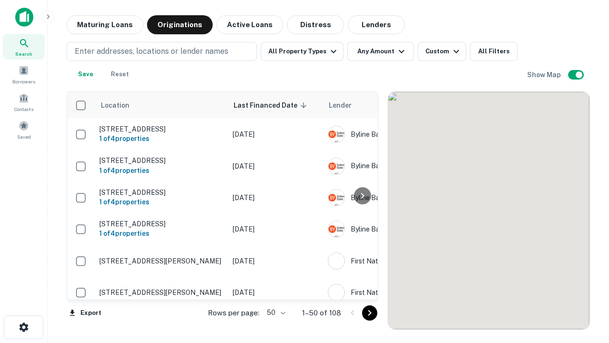  Describe the element at coordinates (444, 51) in the screenshot. I see `div: Custom` at that location.